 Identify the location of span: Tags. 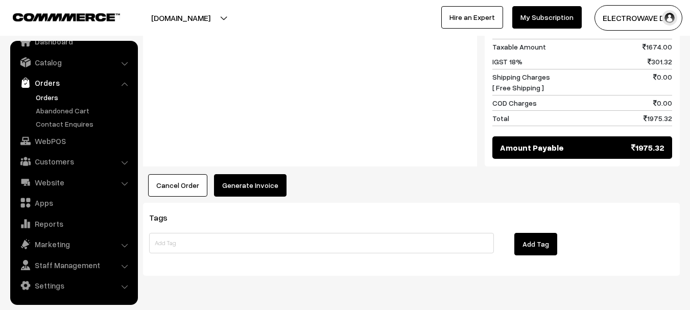
(165, 218).